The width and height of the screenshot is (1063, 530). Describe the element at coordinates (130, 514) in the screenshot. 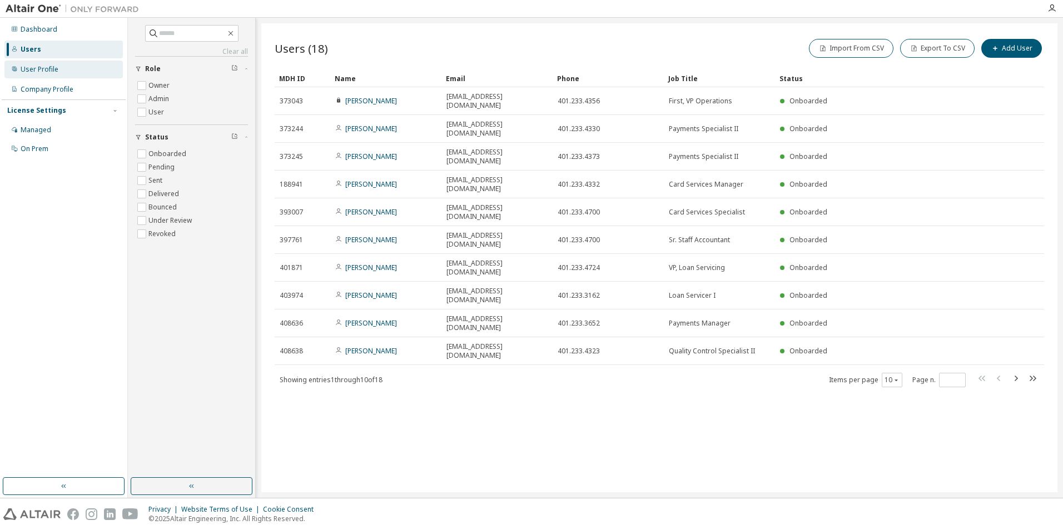

I see `img: youtube.svg` at that location.